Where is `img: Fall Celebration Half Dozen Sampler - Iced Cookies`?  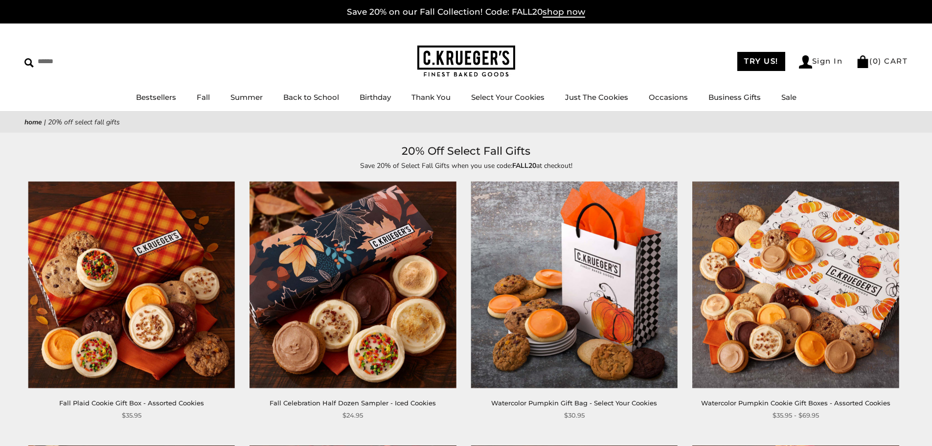 img: Fall Celebration Half Dozen Sampler - Iced Cookies is located at coordinates (353, 285).